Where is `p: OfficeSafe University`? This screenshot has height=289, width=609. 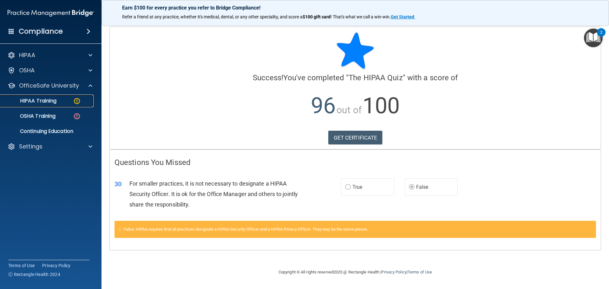
p: OfficeSafe University is located at coordinates (49, 86).